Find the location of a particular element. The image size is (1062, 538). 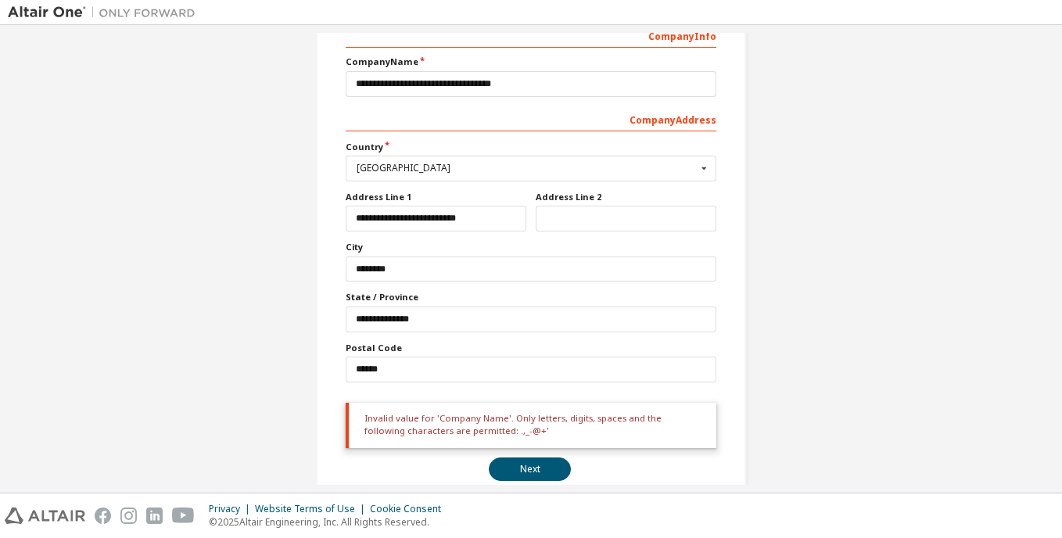

label: State / Province is located at coordinates (531, 297).